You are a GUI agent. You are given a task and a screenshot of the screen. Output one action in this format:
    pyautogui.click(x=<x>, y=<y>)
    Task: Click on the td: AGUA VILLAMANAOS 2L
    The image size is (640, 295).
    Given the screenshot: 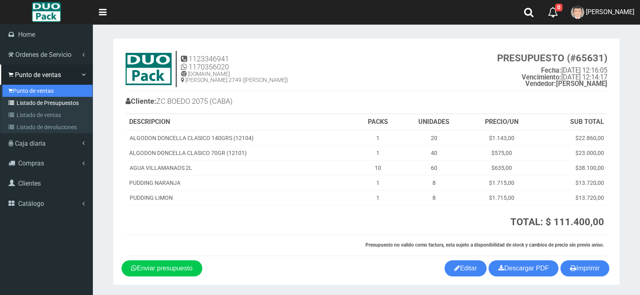 What is the action you would take?
    pyautogui.click(x=240, y=168)
    